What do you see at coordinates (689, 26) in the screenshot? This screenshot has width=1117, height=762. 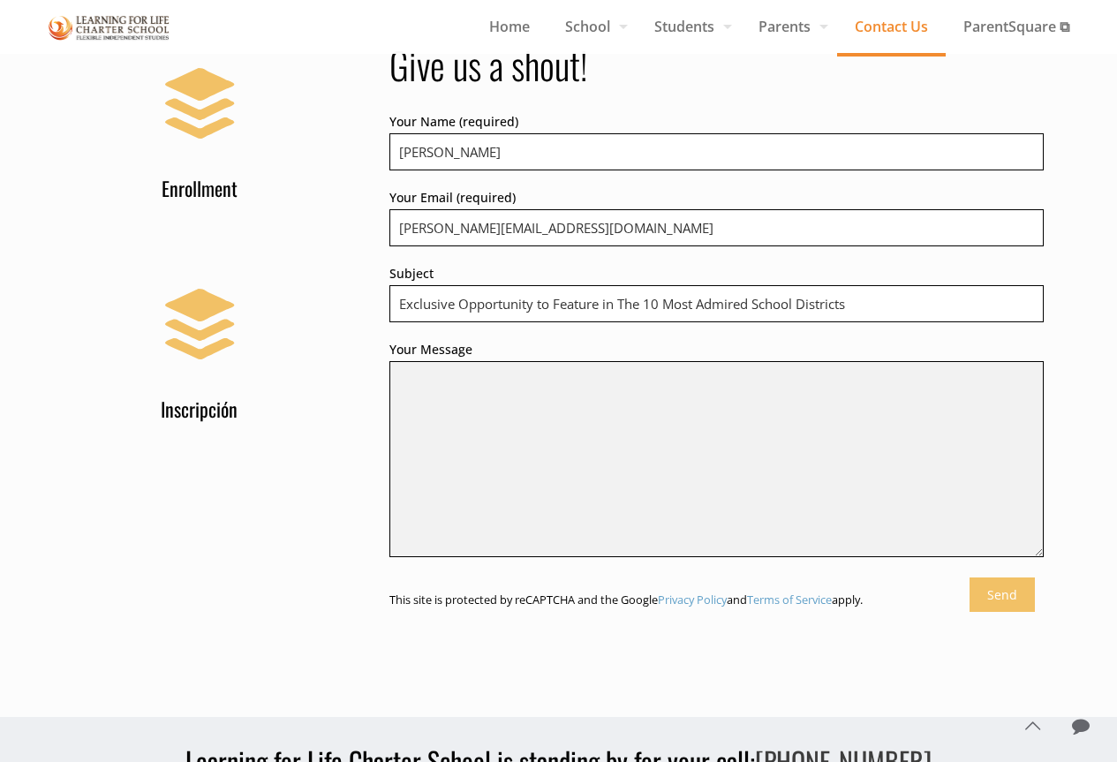 I see `span: Students` at bounding box center [689, 26].